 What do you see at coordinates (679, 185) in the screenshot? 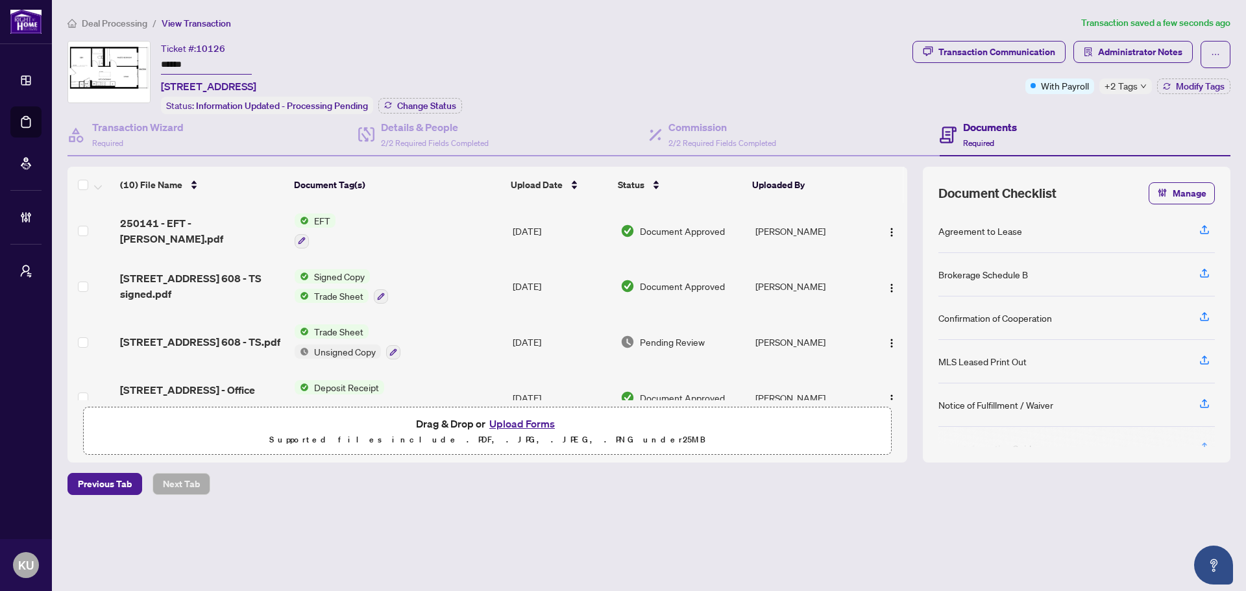
I see `th: Status` at bounding box center [679, 185].